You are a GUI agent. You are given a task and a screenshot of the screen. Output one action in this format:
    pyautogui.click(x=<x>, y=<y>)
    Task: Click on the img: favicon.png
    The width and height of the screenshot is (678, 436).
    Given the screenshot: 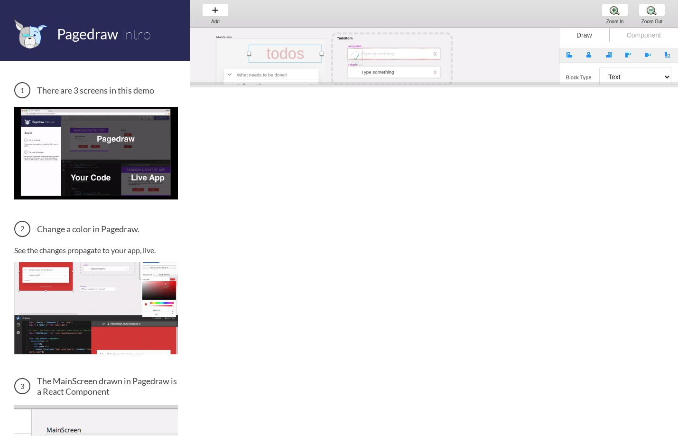 What is the action you would take?
    pyautogui.click(x=31, y=34)
    